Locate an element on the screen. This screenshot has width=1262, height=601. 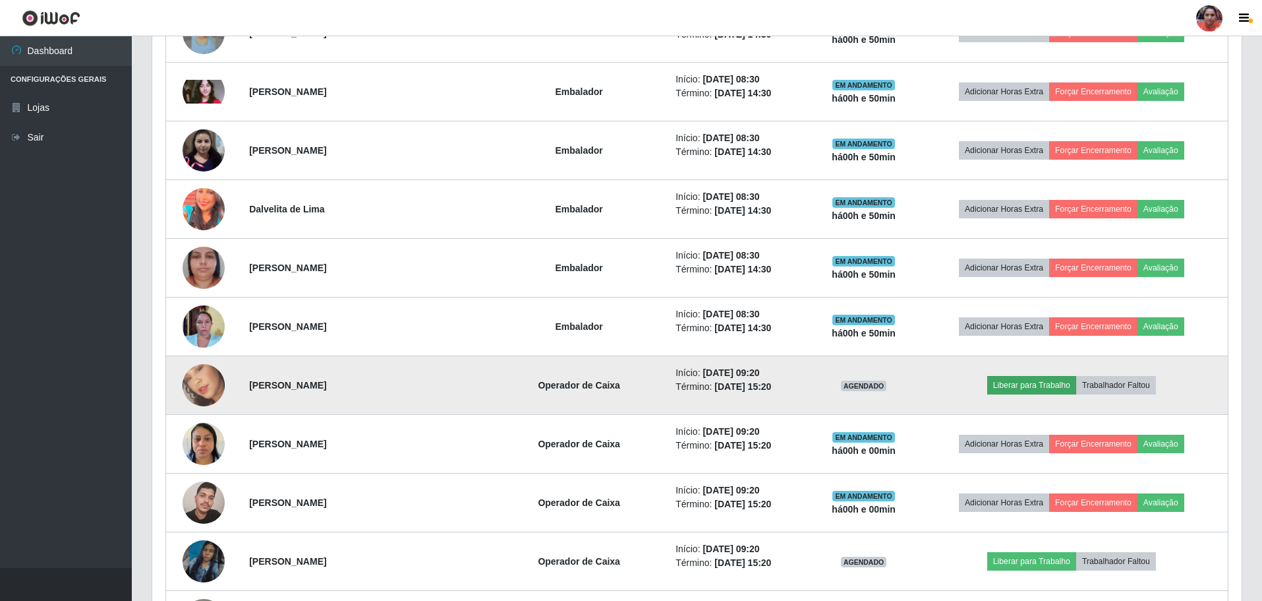
img: 1701478109085.jpeg is located at coordinates (204, 92).